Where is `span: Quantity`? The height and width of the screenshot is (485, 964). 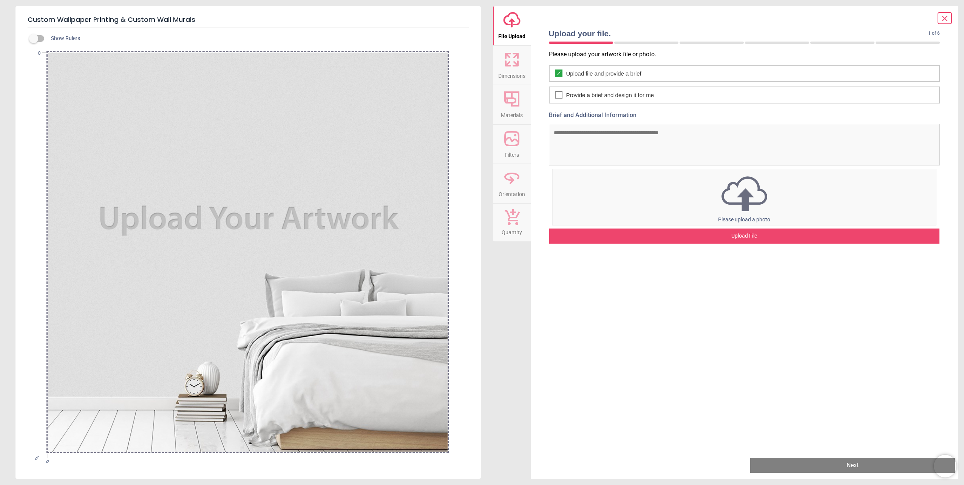
span: Quantity is located at coordinates (512, 231).